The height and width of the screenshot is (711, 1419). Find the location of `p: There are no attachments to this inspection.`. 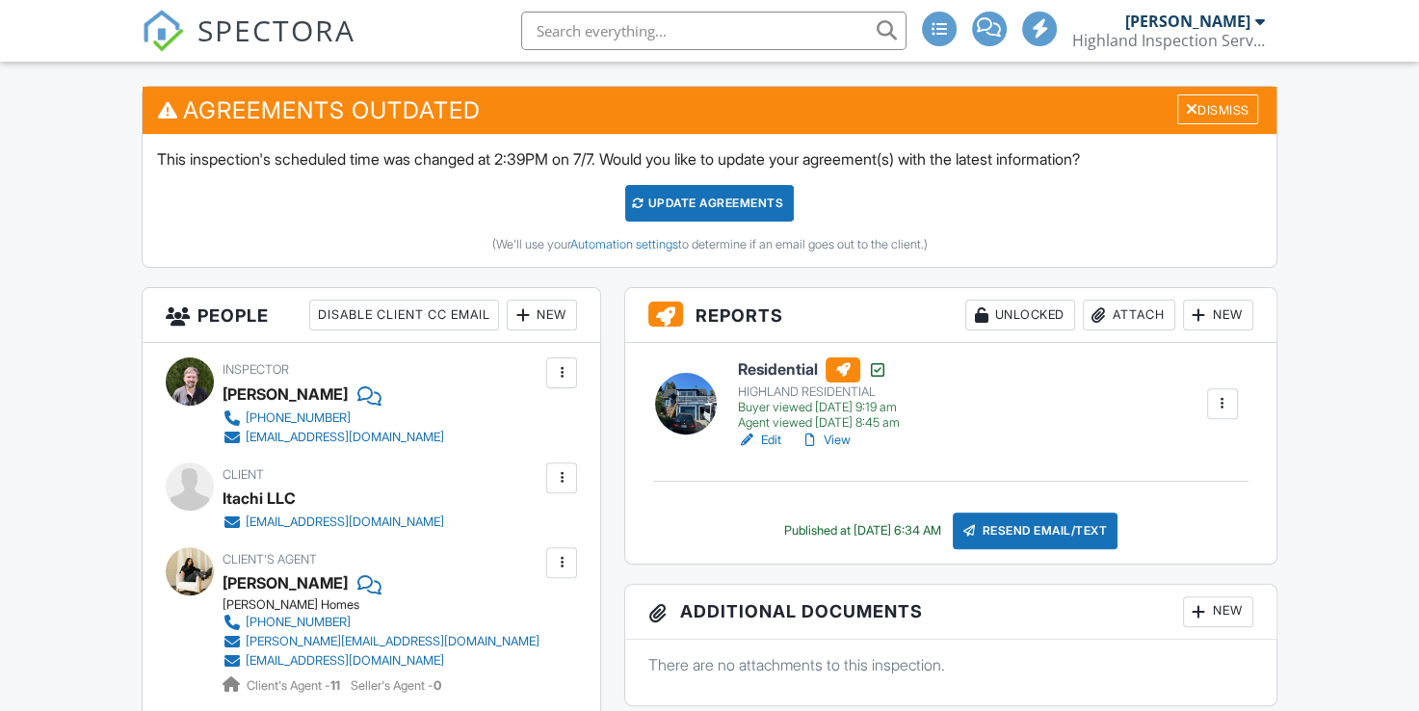

p: There are no attachments to this inspection. is located at coordinates (950, 665).